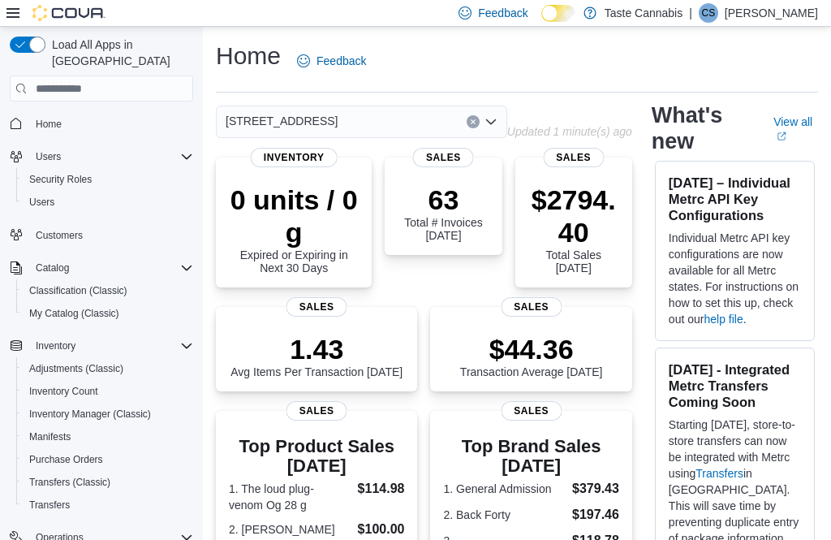 The width and height of the screenshot is (831, 540). I want to click on dd: $197.46, so click(596, 515).